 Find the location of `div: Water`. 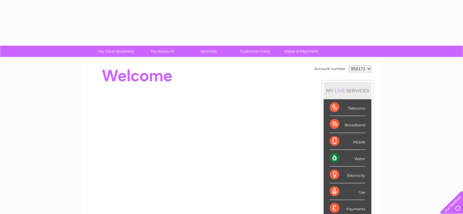

div: Water is located at coordinates (347, 158).